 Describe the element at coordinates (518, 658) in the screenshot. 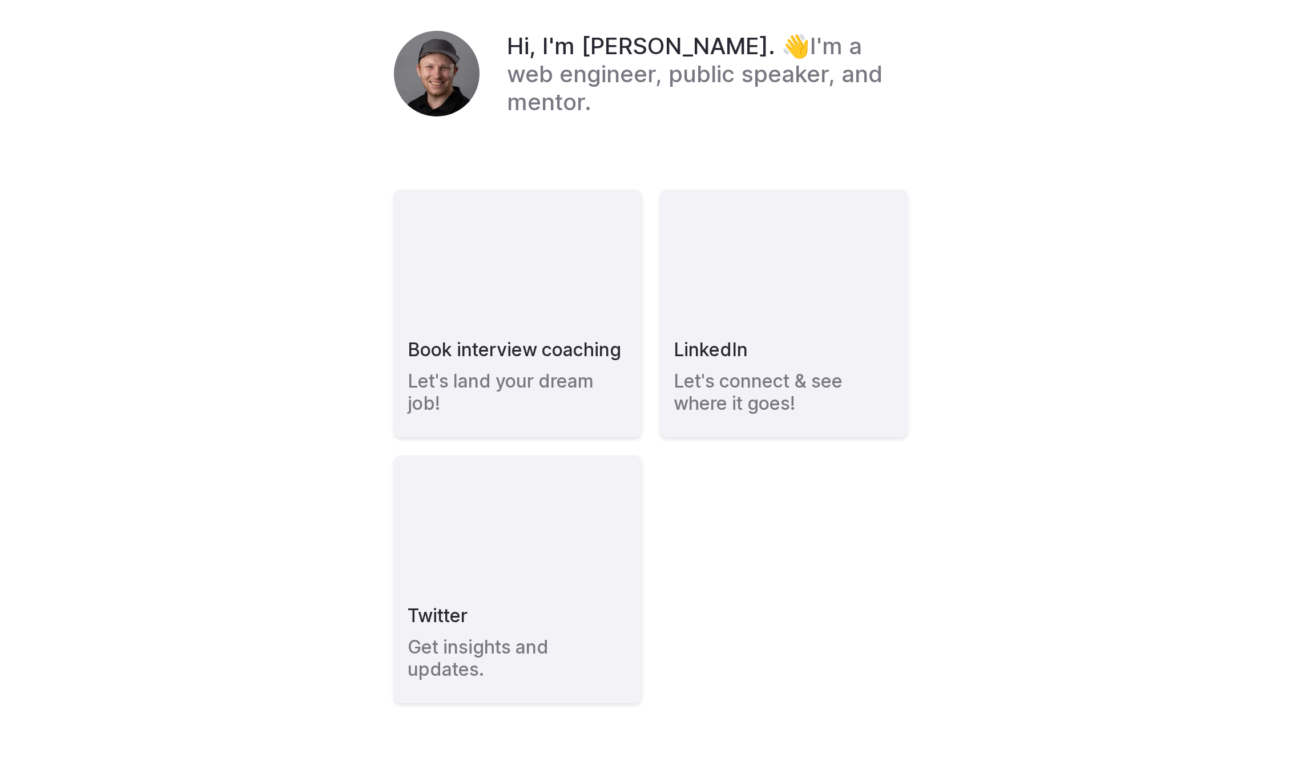

I see `h4: Get insights and updates.` at that location.